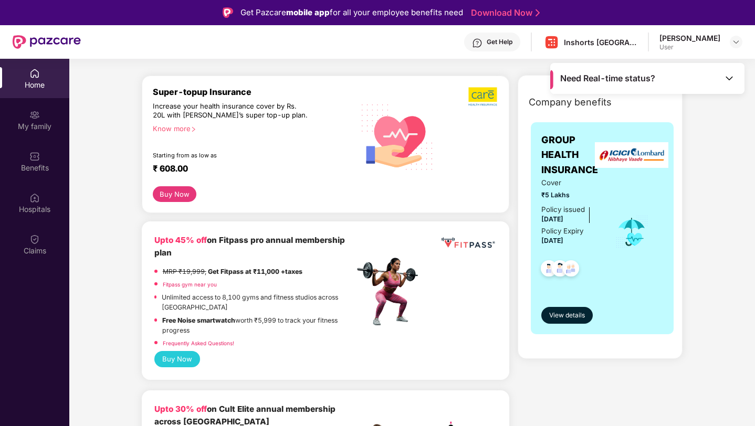  Describe the element at coordinates (248, 170) in the screenshot. I see `div: ₹ 608.00` at that location.